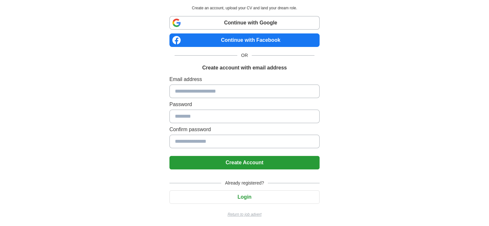 Image resolution: width=489 pixels, height=226 pixels. I want to click on span: OR, so click(244, 55).